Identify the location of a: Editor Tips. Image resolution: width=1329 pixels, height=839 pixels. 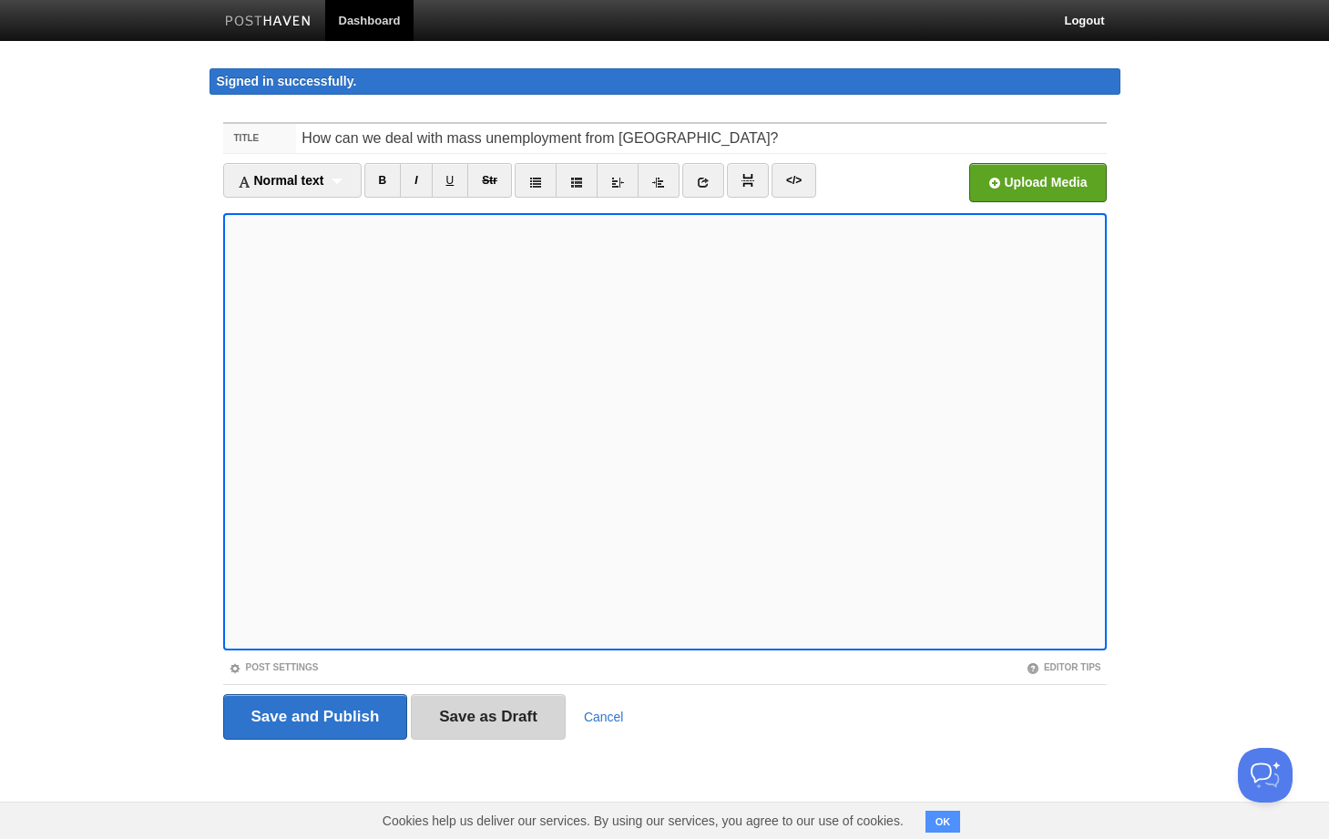
(1064, 667).